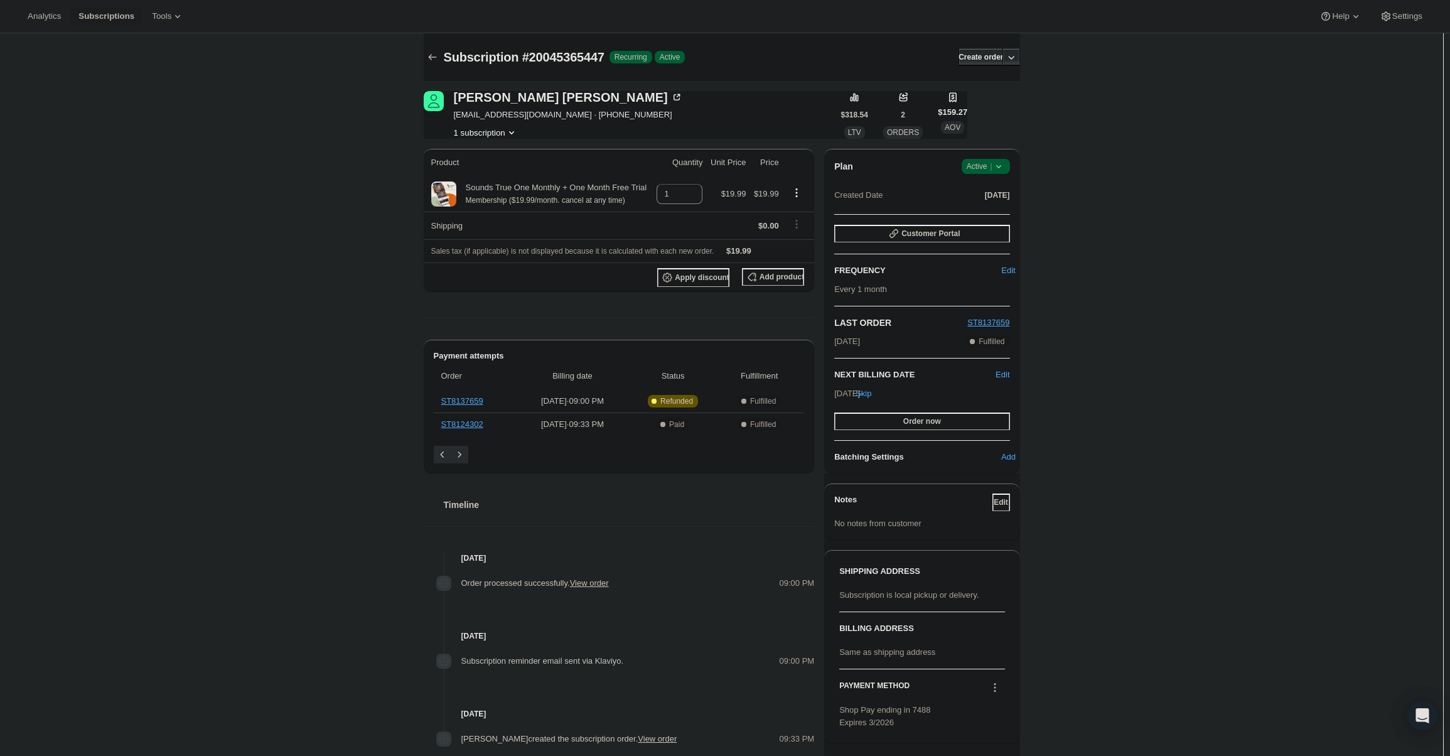  I want to click on span: Help, so click(1340, 16).